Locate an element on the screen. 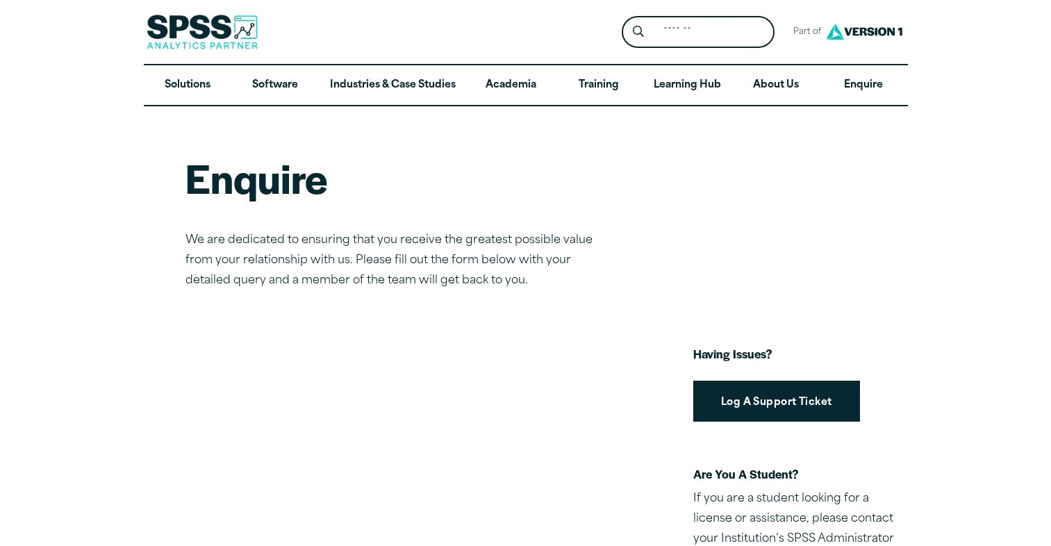 This screenshot has width=1051, height=546. svg: Search magnifying glass icon is located at coordinates (638, 31).